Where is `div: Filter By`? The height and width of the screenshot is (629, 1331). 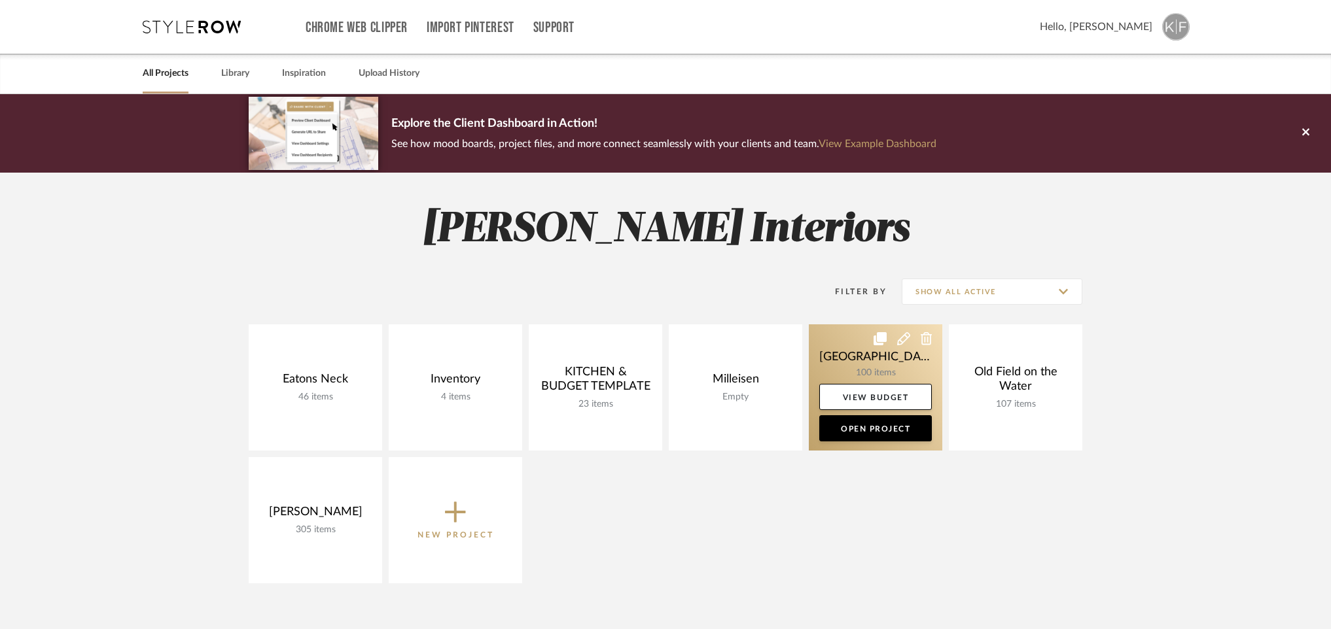
div: Filter By is located at coordinates (852, 292).